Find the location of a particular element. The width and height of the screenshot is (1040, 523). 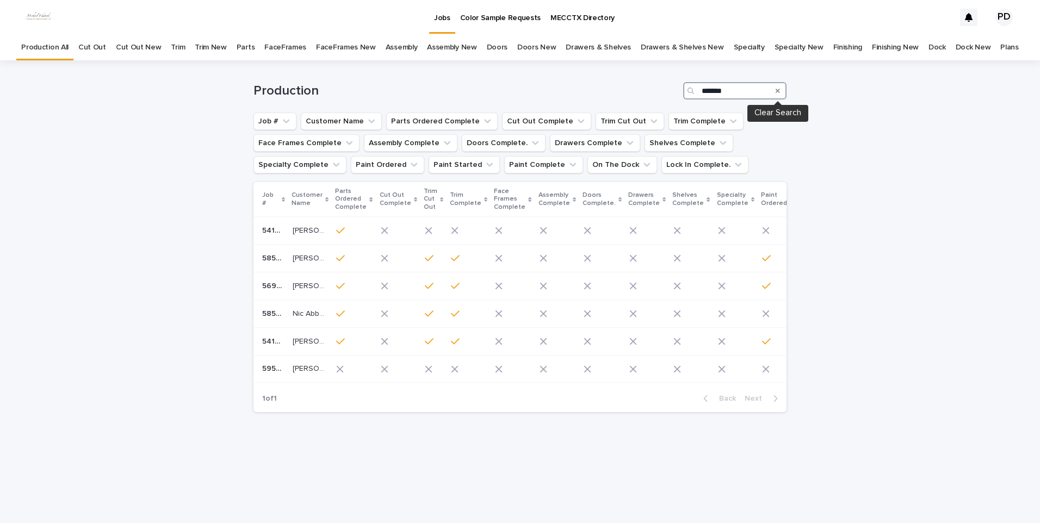

p: Nic Abbey Office is located at coordinates (309, 313).